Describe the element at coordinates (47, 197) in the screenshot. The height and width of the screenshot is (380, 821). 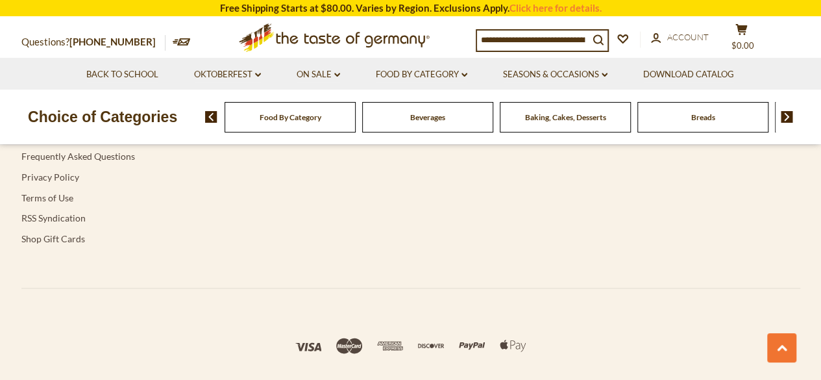
I see `a: Terms of Use` at that location.